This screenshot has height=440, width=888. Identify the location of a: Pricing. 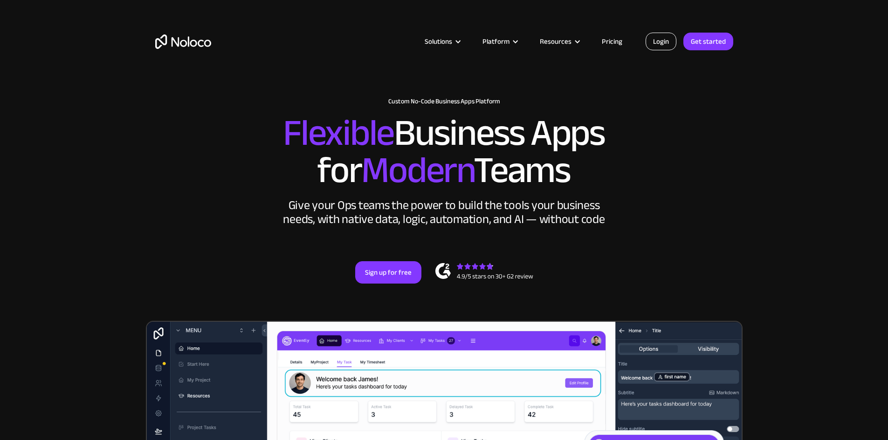
(612, 41).